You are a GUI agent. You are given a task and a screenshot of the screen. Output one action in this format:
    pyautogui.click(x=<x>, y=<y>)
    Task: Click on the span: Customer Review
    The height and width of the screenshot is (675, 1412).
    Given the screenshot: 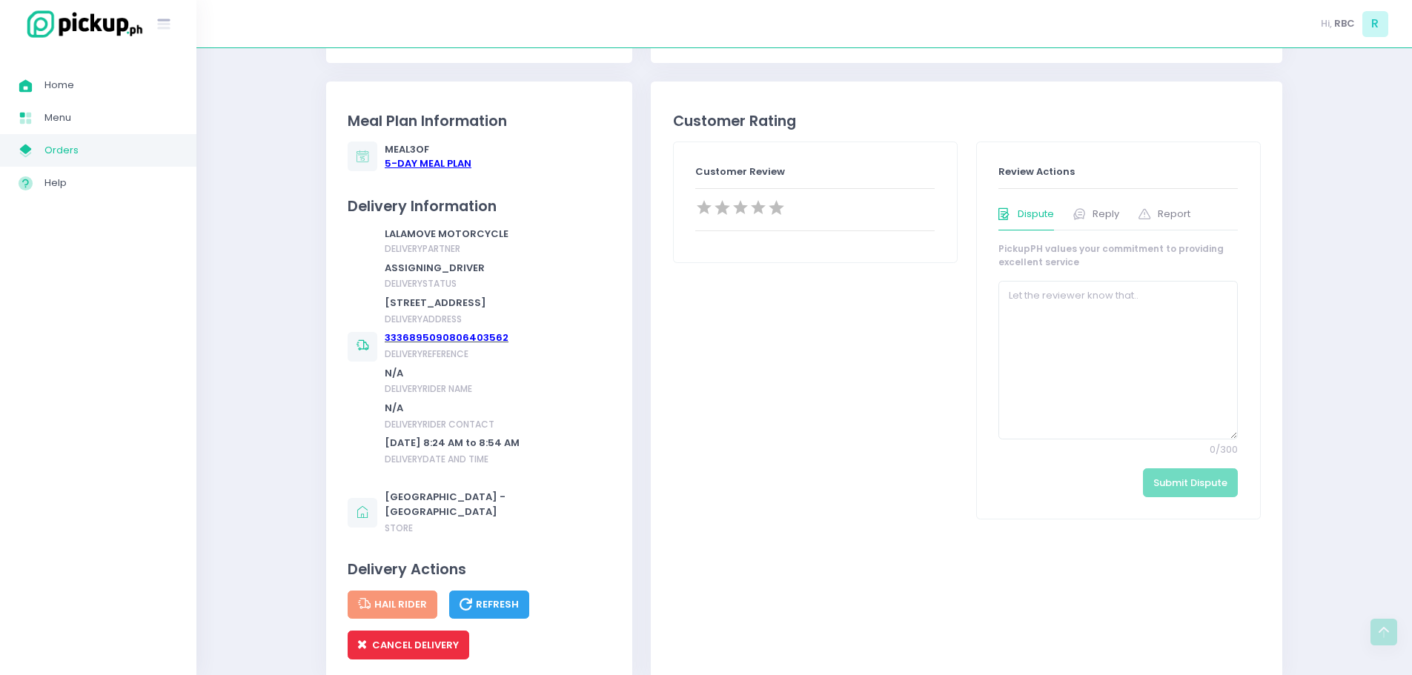 What is the action you would take?
    pyautogui.click(x=740, y=171)
    